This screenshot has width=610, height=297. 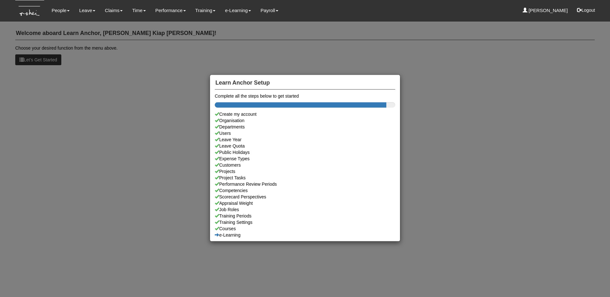 I want to click on a: Customers, so click(x=305, y=165).